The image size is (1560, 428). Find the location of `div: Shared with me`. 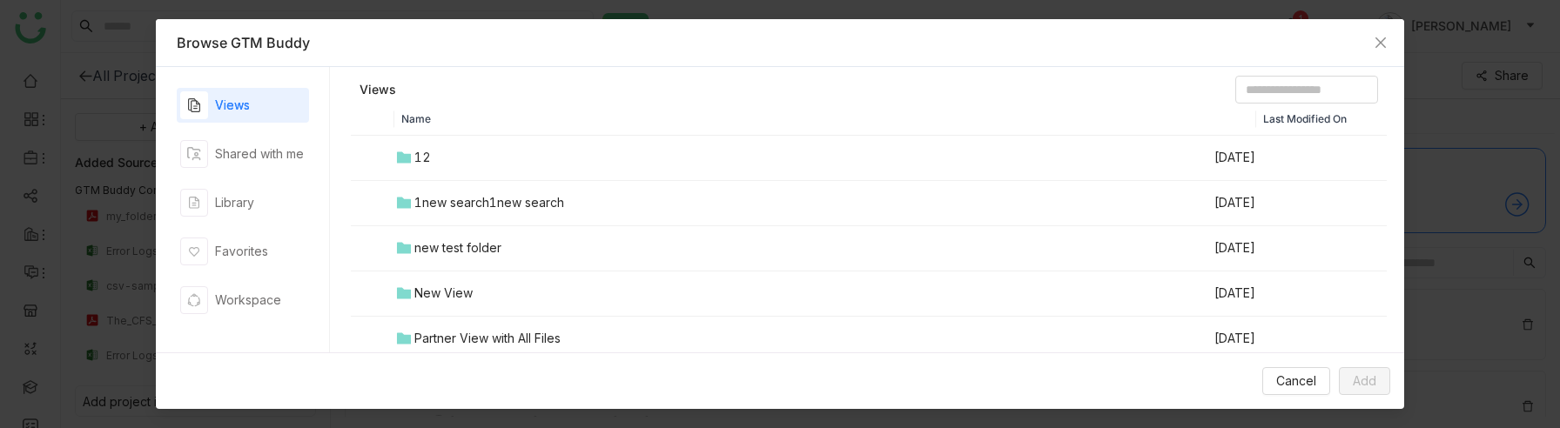

div: Shared with me is located at coordinates (259, 154).